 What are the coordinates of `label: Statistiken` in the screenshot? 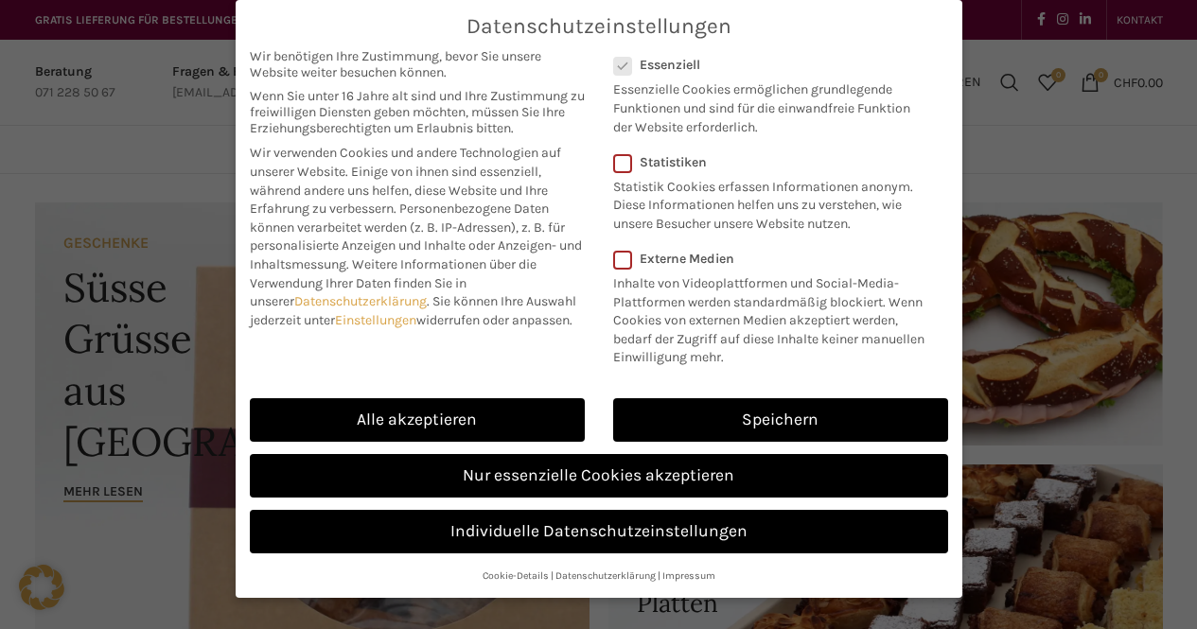 It's located at (768, 162).